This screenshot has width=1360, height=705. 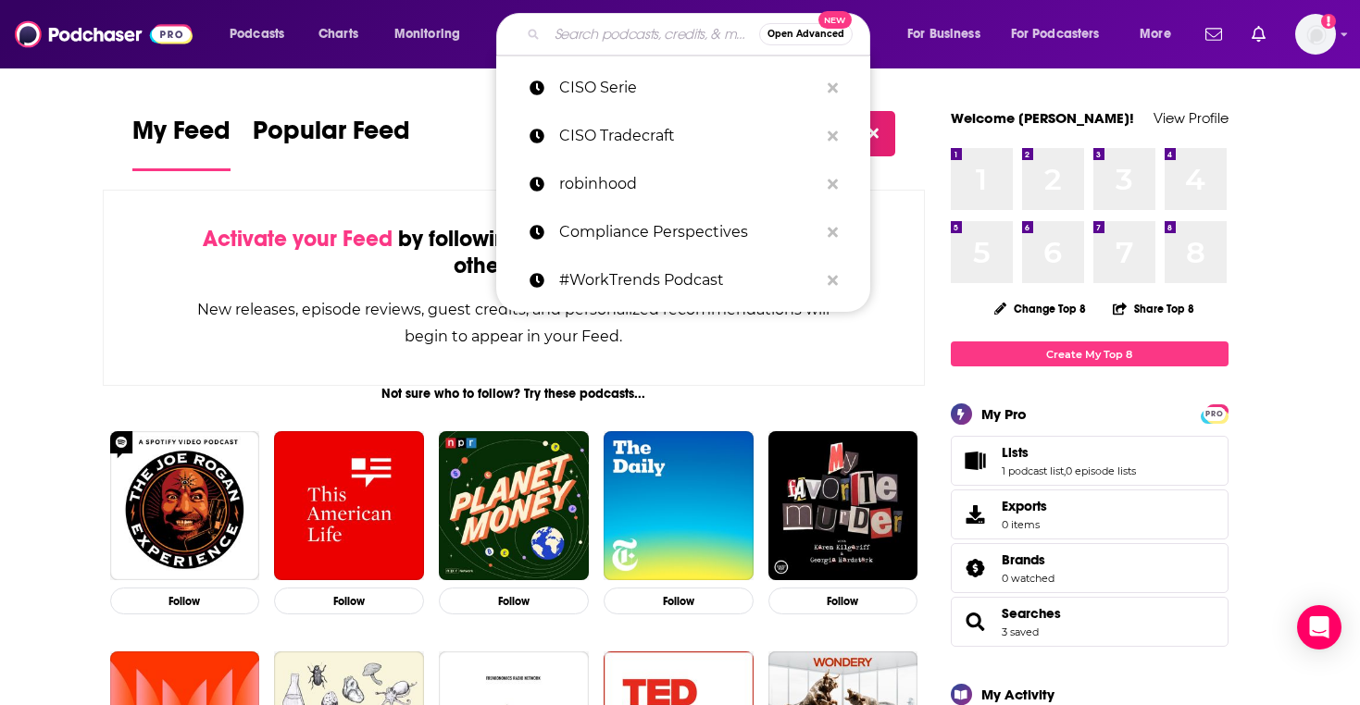 What do you see at coordinates (701, 34) in the screenshot?
I see `div: Search podcasts, credits, & more...` at bounding box center [701, 34].